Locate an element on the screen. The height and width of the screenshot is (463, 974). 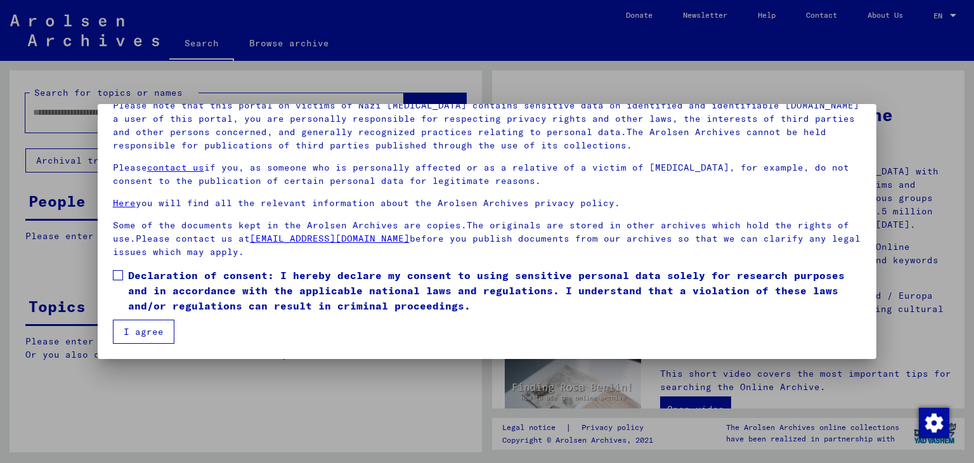
p: you will find all the relevant information about the Arolsen Archives privacy policy. is located at coordinates (487, 203).